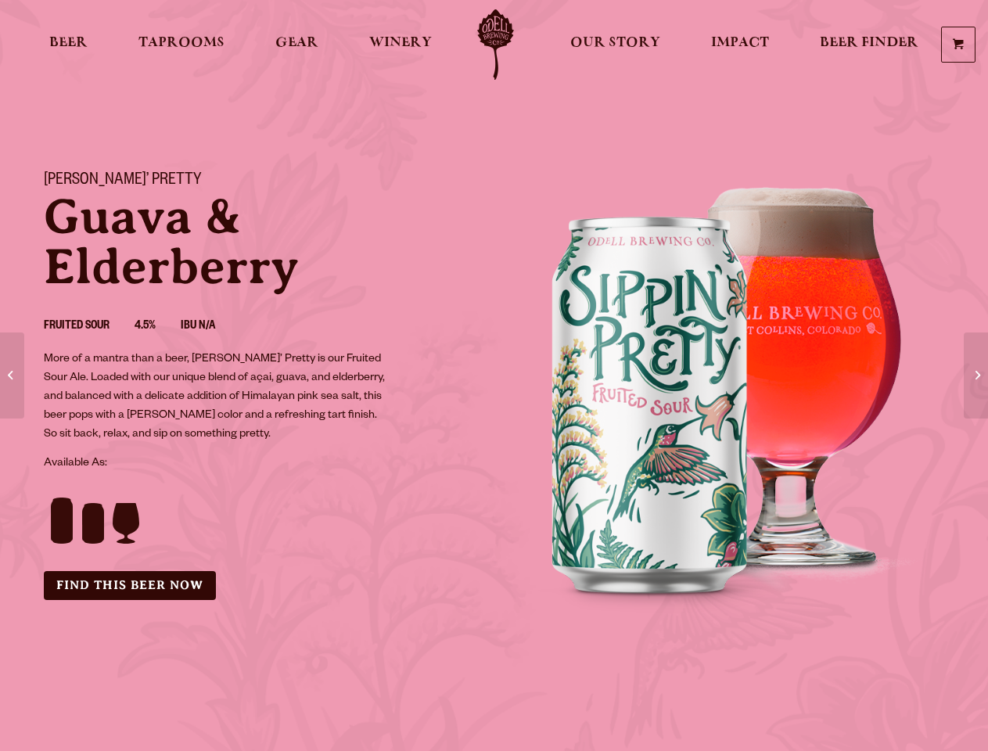 This screenshot has height=751, width=988. Describe the element at coordinates (400, 43) in the screenshot. I see `span: Winery` at that location.